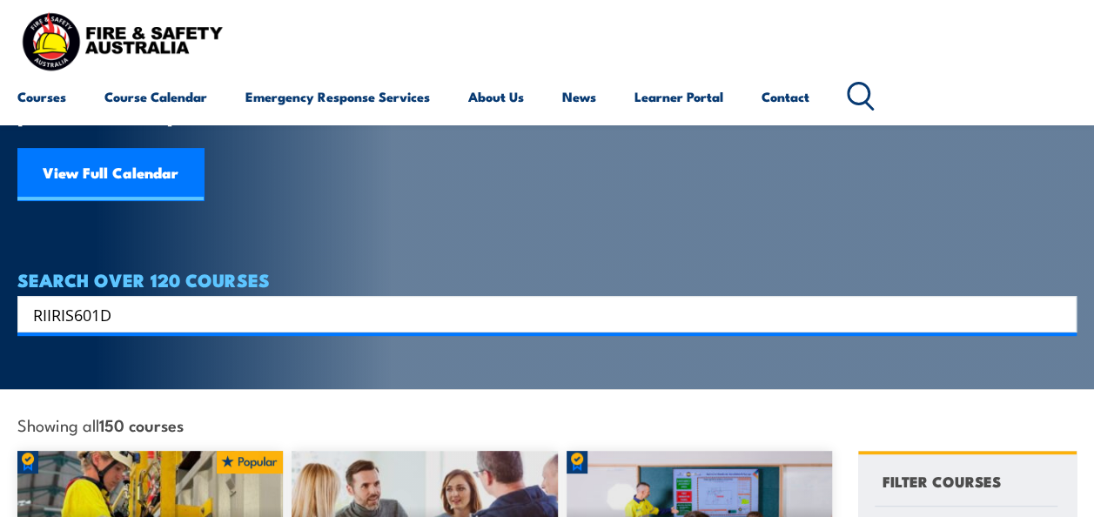 The image size is (1094, 517). Describe the element at coordinates (338, 97) in the screenshot. I see `a: Emergency Response Services` at that location.